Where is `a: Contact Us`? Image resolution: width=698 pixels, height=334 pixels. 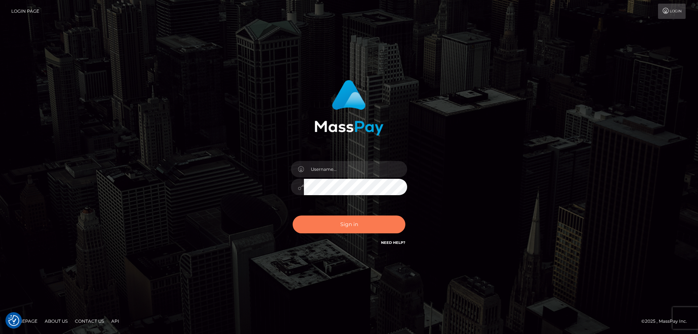 a: Contact Us is located at coordinates (89, 321).